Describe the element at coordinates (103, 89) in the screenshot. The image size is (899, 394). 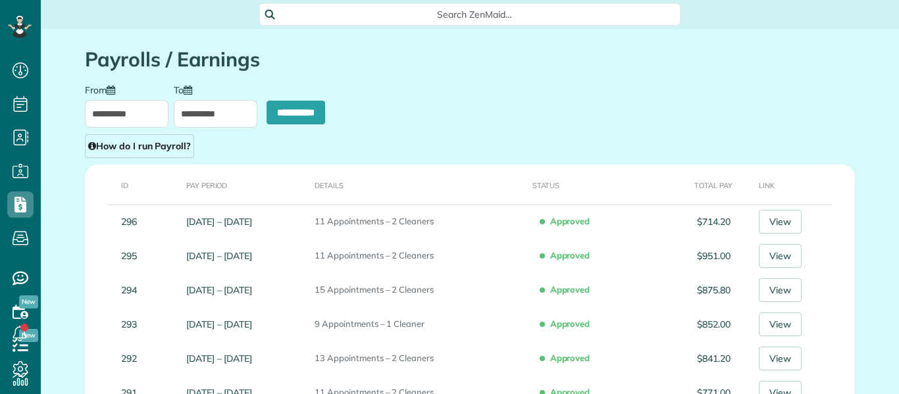
I see `label: From` at that location.